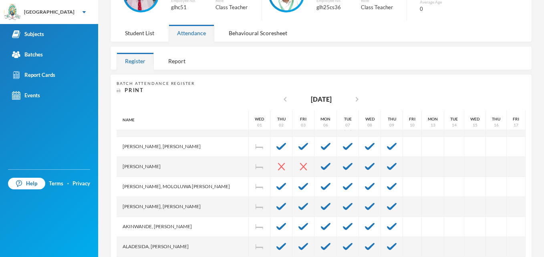  What do you see at coordinates (155, 83) in the screenshot?
I see `span: Batch Attendance Register` at bounding box center [155, 83].